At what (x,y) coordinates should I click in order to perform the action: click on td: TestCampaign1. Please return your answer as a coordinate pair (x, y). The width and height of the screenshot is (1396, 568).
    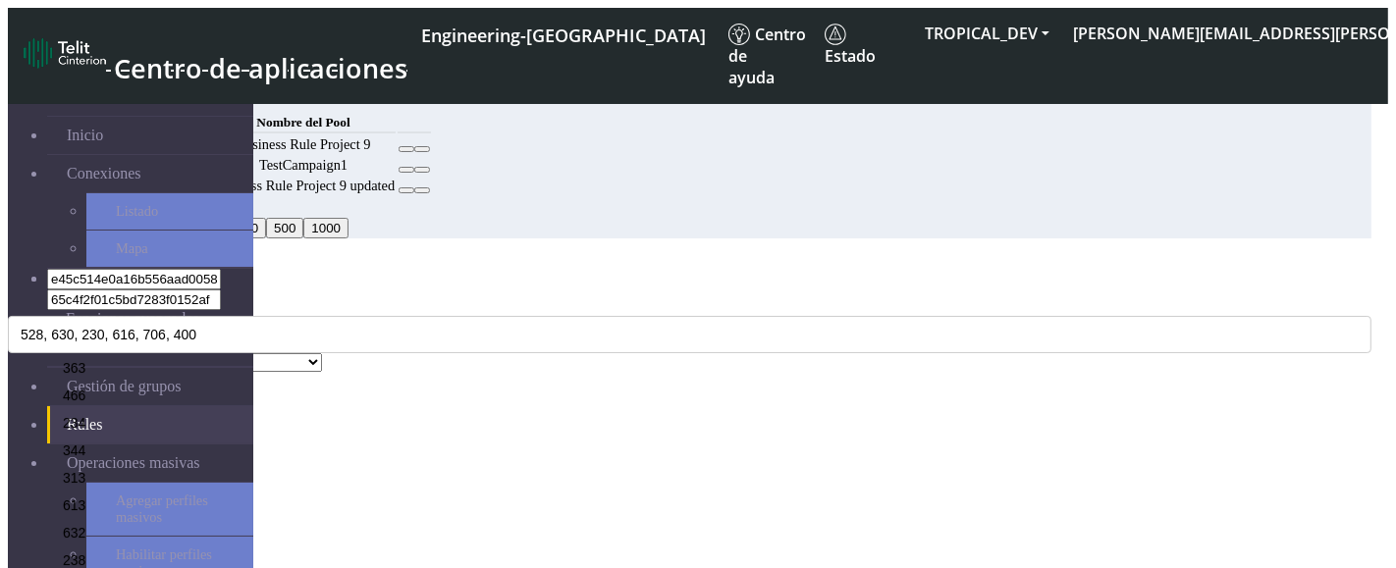
    Looking at the image, I should click on (303, 165).